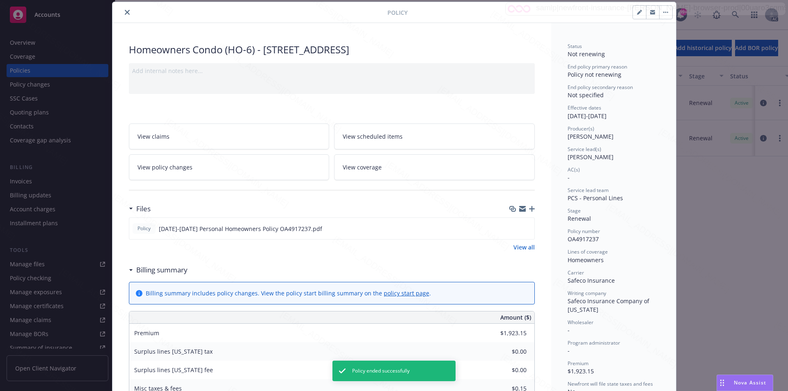  Describe the element at coordinates (574, 170) in the screenshot. I see `span: AC(s)` at that location.